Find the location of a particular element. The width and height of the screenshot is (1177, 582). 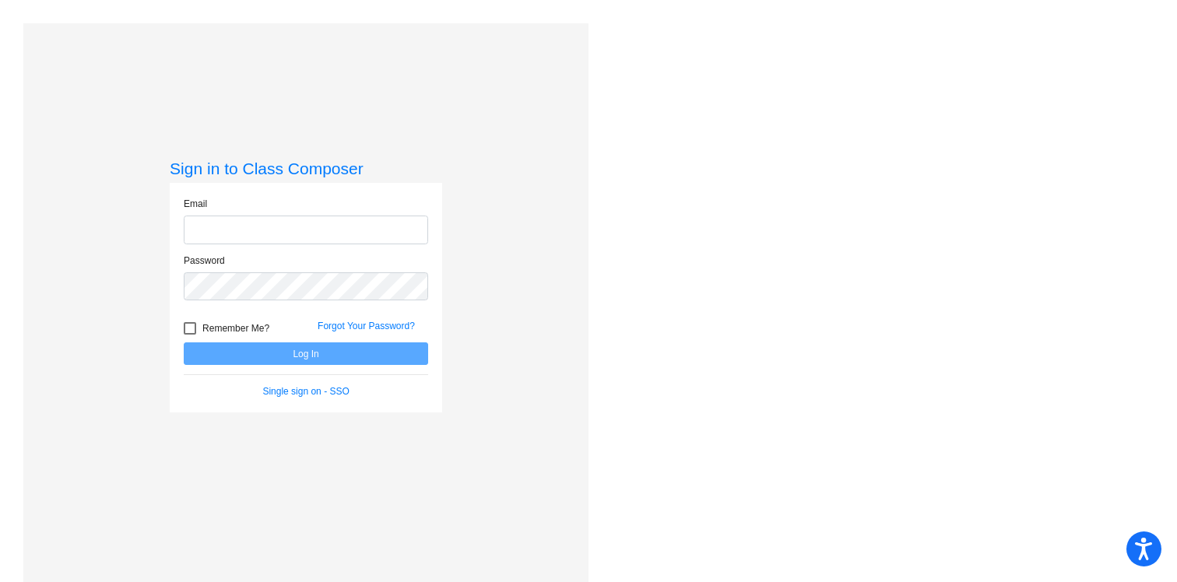

label: Password is located at coordinates (204, 261).